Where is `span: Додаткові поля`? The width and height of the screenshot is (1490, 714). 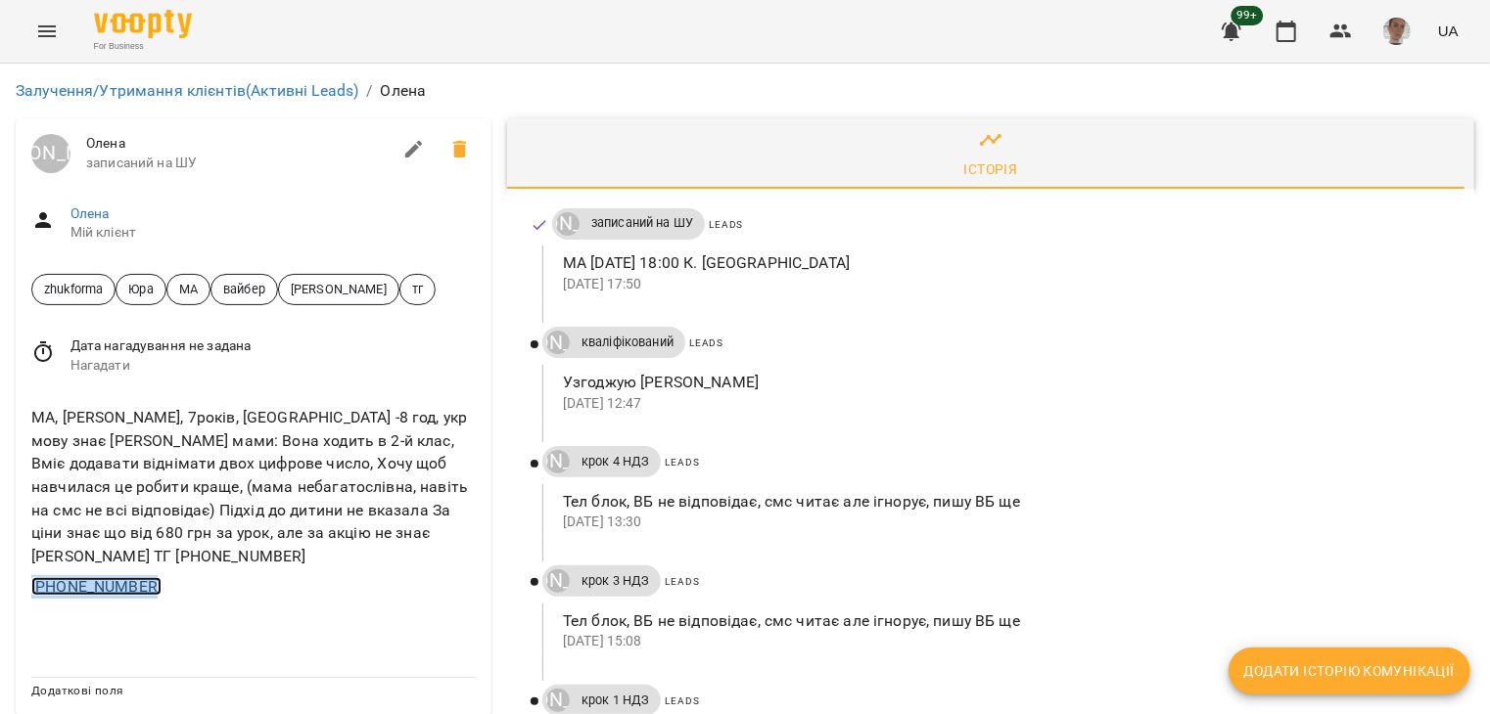 span: Додаткові поля is located at coordinates (77, 691).